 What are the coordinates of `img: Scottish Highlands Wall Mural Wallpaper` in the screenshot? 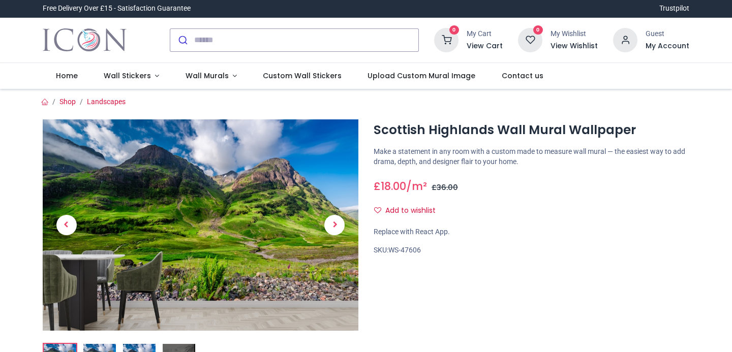 It's located at (200, 225).